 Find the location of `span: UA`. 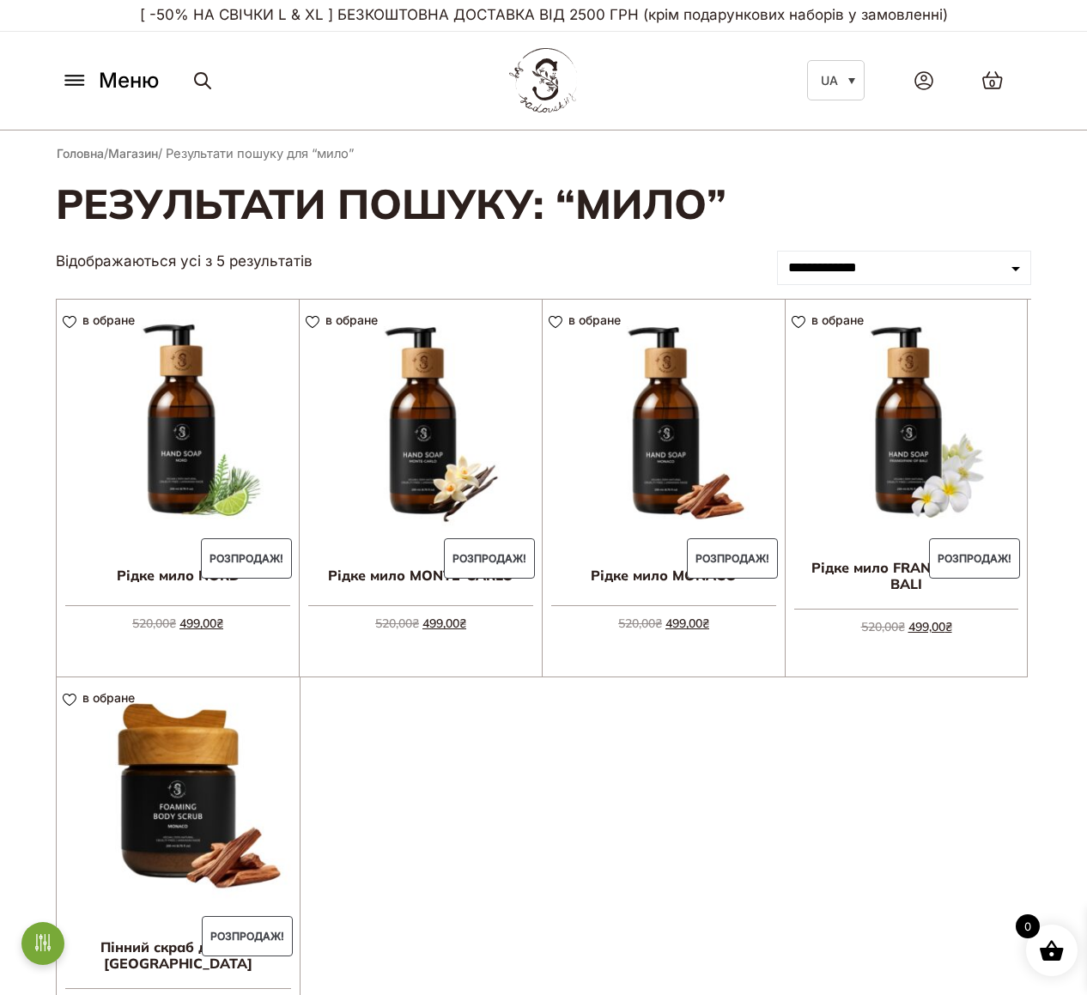

span: UA is located at coordinates (830, 80).